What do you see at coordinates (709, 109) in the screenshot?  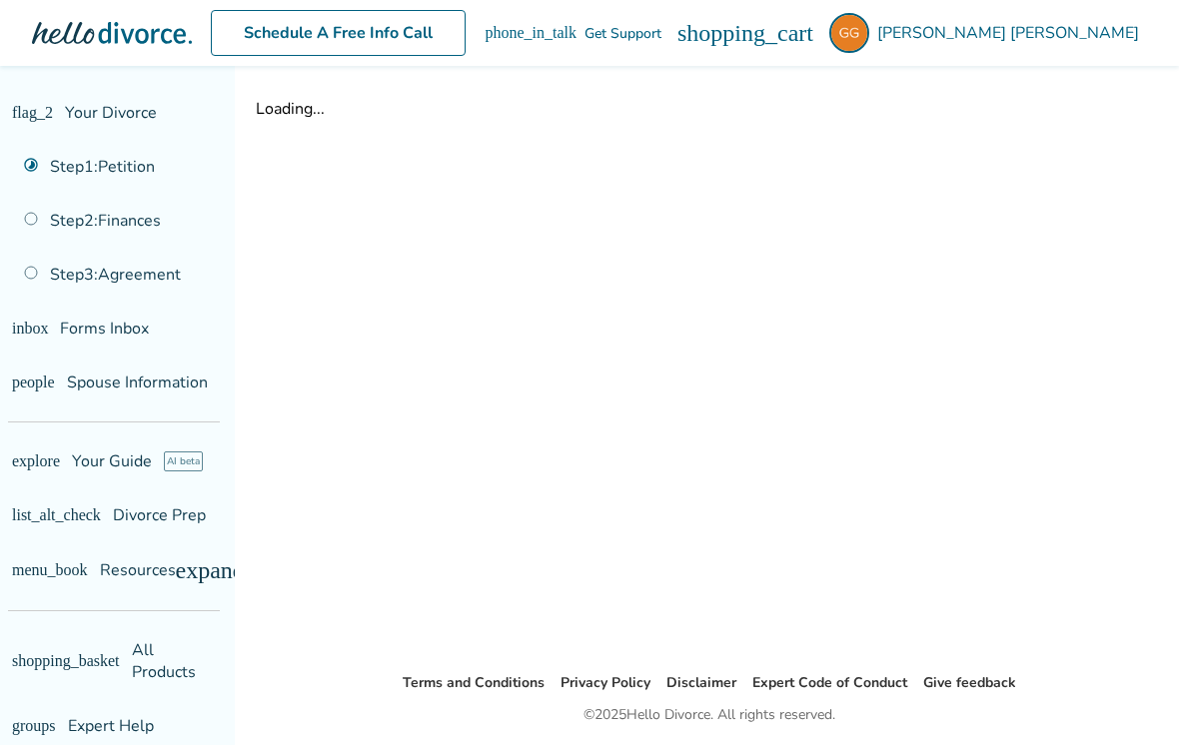 I see `div: Loading...` at bounding box center [709, 109].